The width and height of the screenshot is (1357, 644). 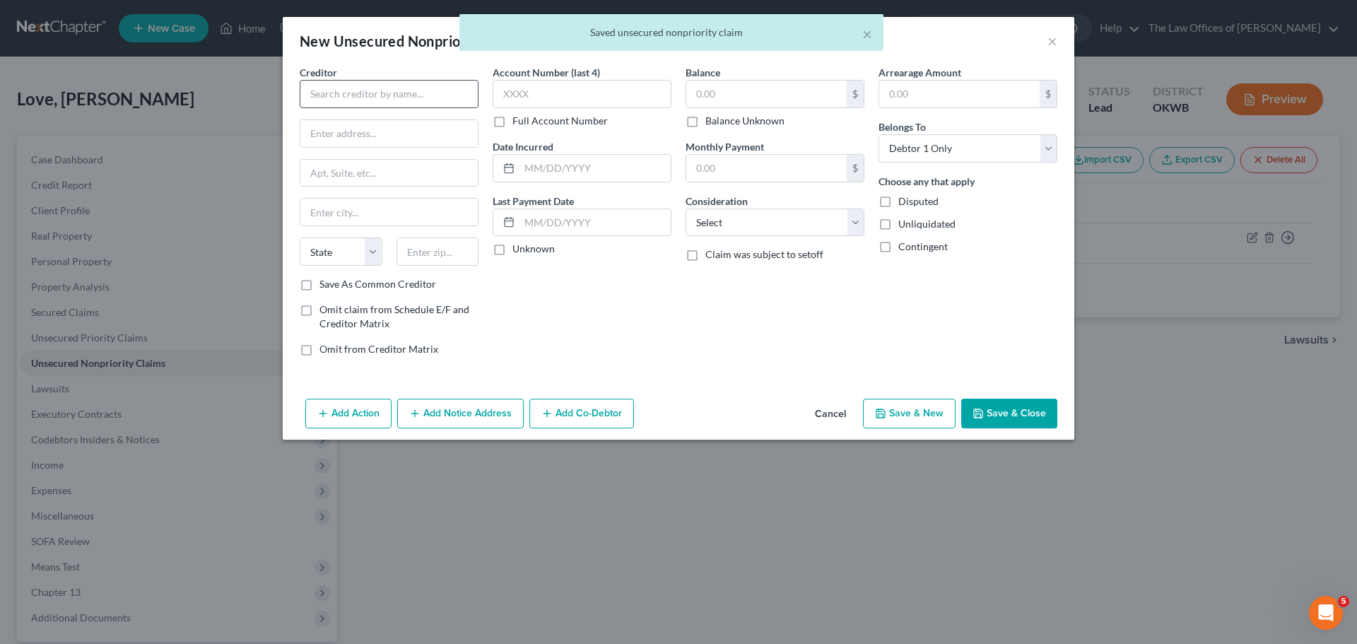 I want to click on span: Omit from Creditor Matrix, so click(x=379, y=349).